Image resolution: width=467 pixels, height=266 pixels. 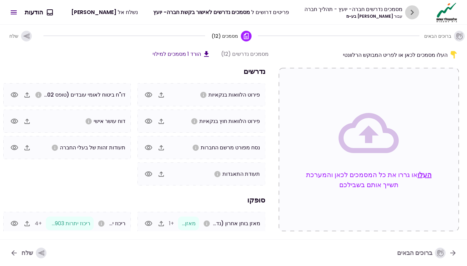 What do you see at coordinates (84, 95) in the screenshot?
I see `span: דו"ח ביטוח לאומי עובדים (טופס 102)` at bounding box center [84, 95].